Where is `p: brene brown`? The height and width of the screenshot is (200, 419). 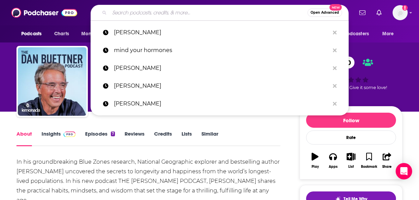
p: brene brown is located at coordinates (221, 68).